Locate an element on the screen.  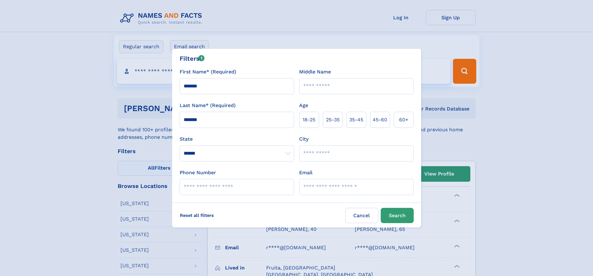
span: 25‑35 is located at coordinates (333, 120).